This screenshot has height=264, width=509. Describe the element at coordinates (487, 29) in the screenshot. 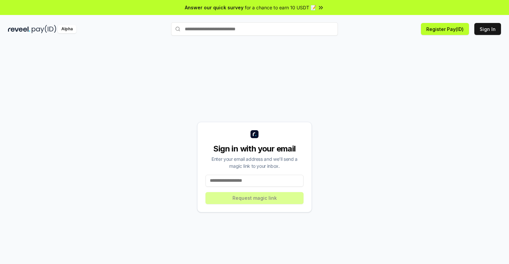

I see `button: Sign In` at that location.